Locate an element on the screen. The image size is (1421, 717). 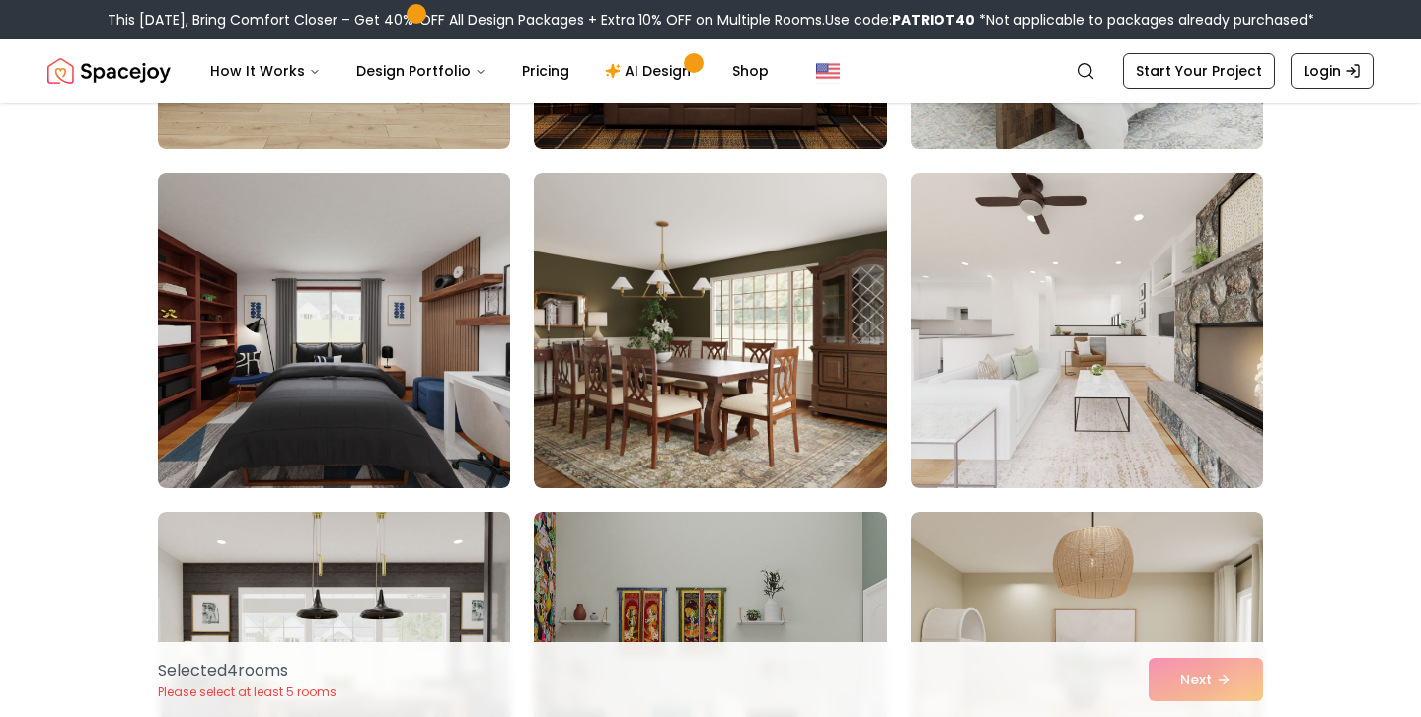
a: Start Your Project is located at coordinates (1199, 71).